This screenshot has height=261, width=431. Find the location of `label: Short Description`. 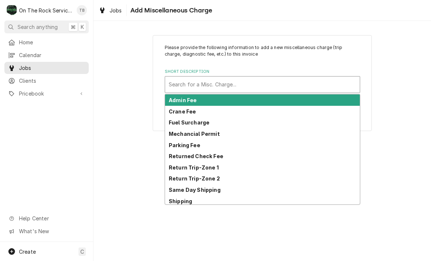

label: Short Description is located at coordinates (262, 72).